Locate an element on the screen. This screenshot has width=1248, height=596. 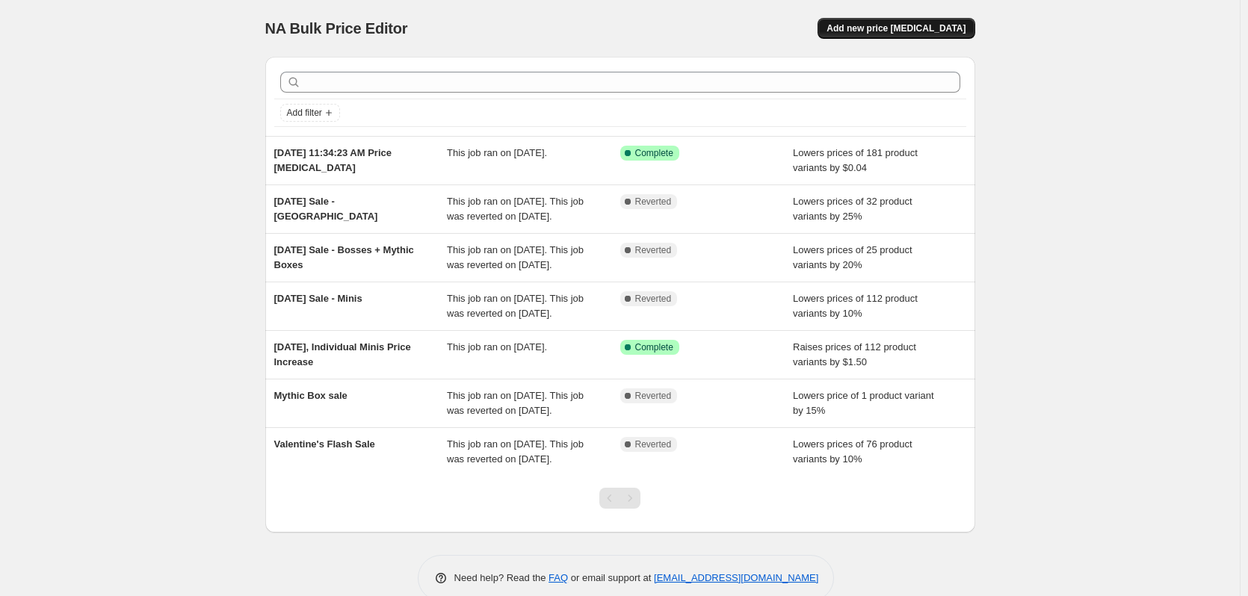
span: Mythic Box sale is located at coordinates (311, 395).